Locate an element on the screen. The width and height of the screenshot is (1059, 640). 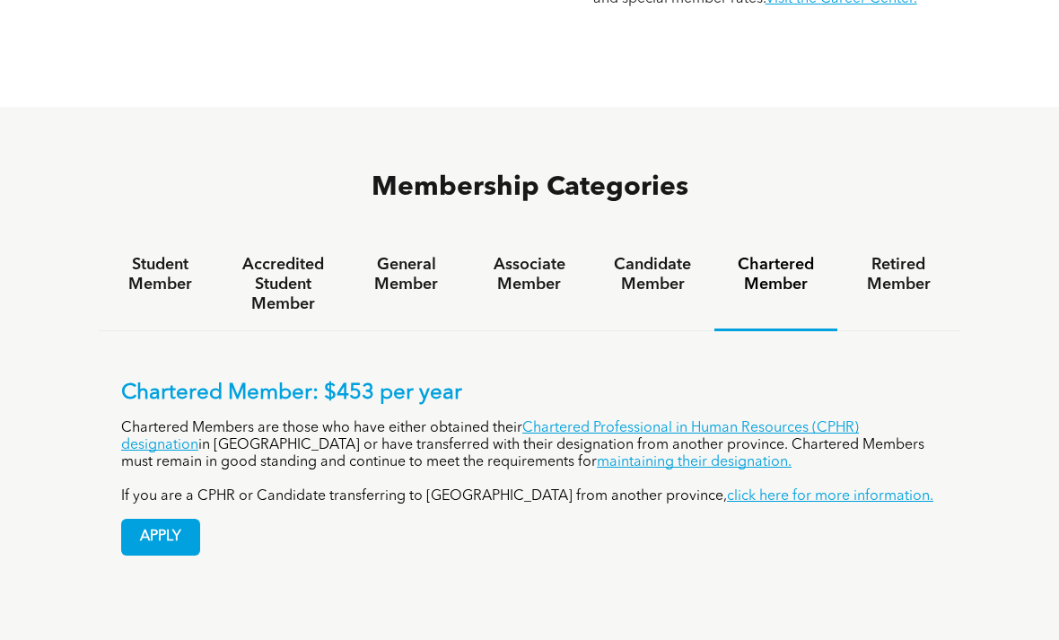
span: APPLY is located at coordinates (161, 537).